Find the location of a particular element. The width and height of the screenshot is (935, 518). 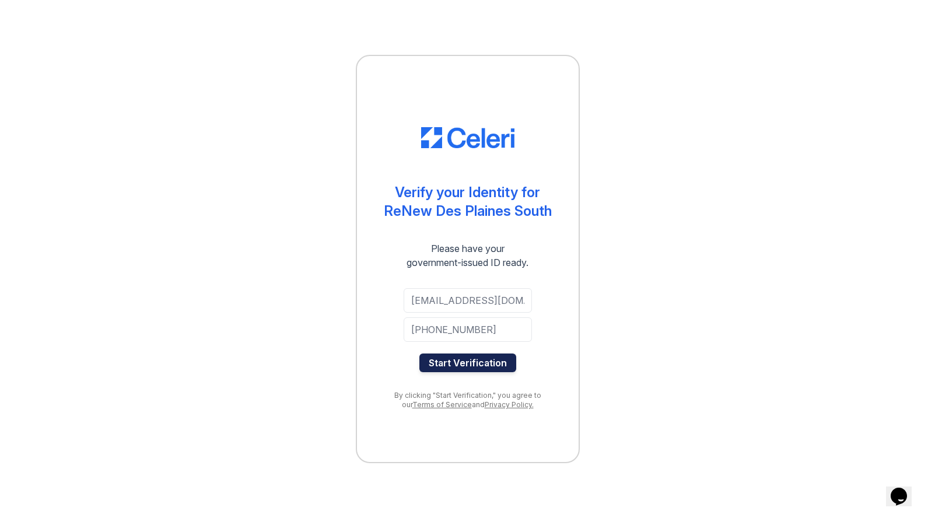

input: Email is located at coordinates (468, 300).